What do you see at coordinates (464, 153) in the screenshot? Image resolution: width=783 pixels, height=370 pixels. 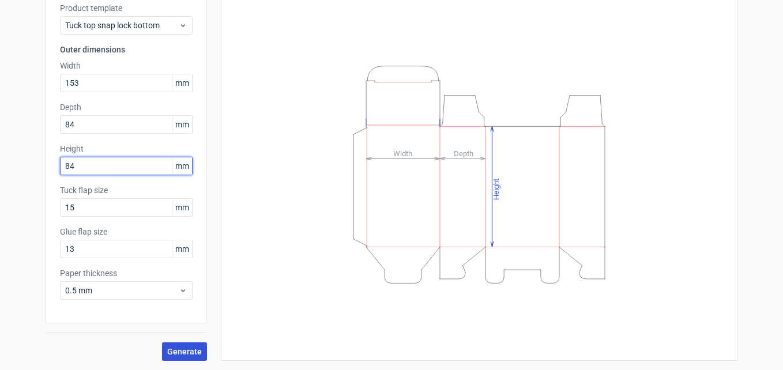 I see `tspan: Depth` at bounding box center [464, 153].